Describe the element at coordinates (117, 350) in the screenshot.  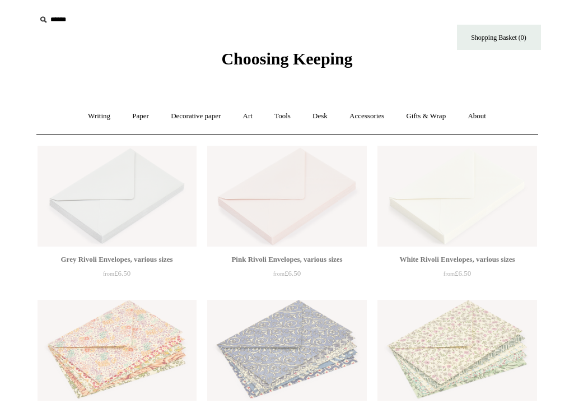
I see `a: Decorative Patterned Gummed Envelopes, Florals Decorative Patterned Gummed Envelopes, Florals` at that location.